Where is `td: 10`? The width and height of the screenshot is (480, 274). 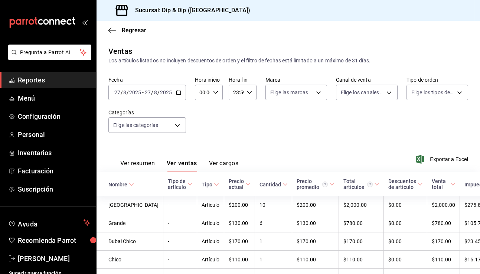
td: 10 is located at coordinates (273, 205).